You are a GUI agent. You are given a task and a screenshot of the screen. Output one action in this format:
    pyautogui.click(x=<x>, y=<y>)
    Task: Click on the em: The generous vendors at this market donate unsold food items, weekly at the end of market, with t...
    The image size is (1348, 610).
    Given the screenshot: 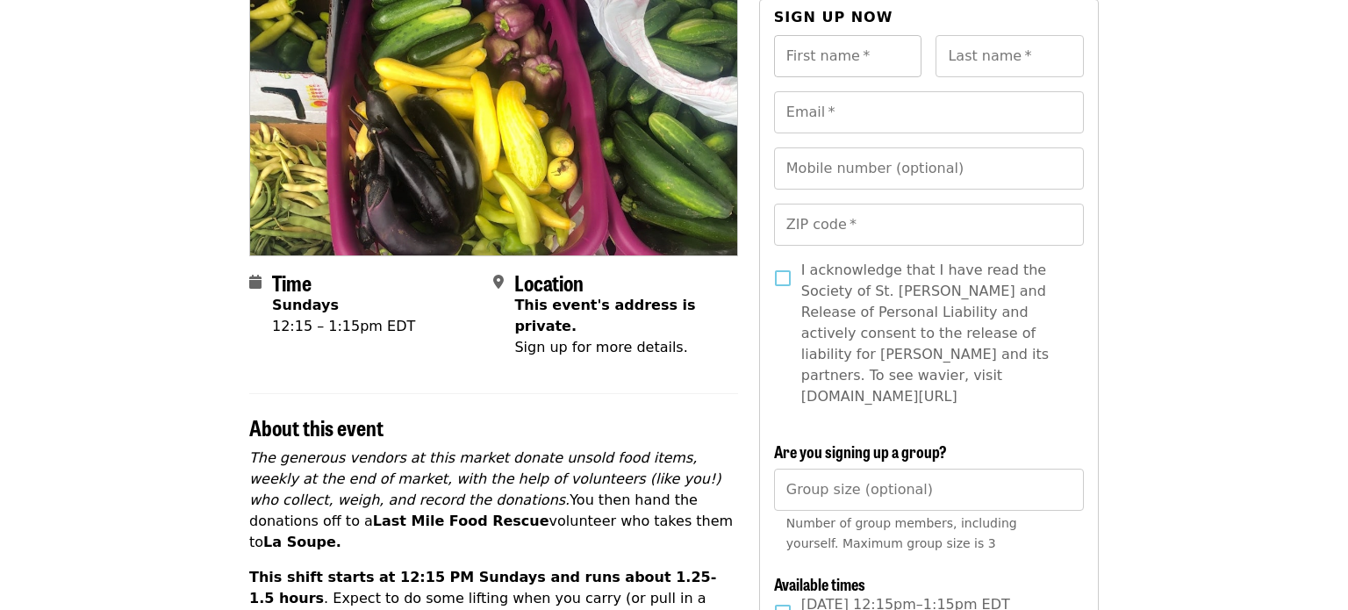 What is the action you would take?
    pyautogui.click(x=485, y=478)
    